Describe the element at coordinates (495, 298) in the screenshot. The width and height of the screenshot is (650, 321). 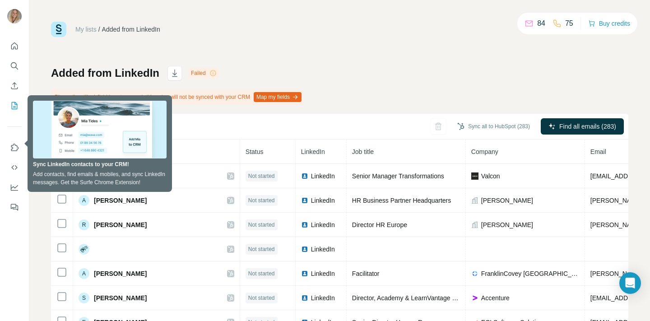
I see `span: Accenture` at that location.